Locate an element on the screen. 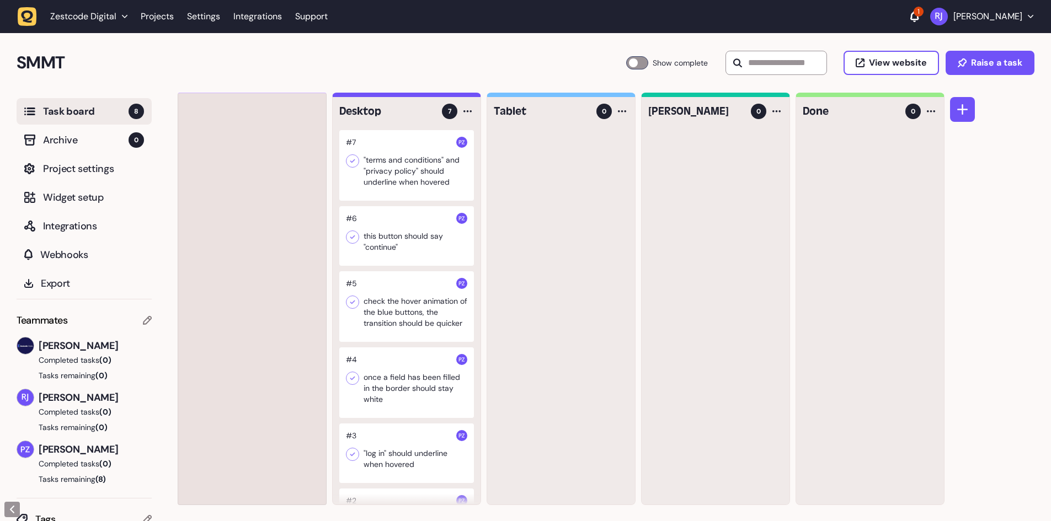 This screenshot has height=521, width=1051. span: Teammates is located at coordinates (42, 320).